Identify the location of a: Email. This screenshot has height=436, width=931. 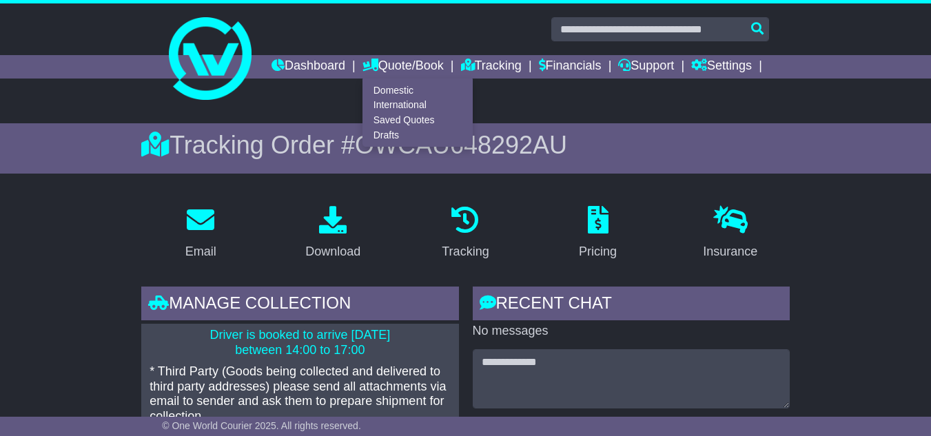
(201, 234).